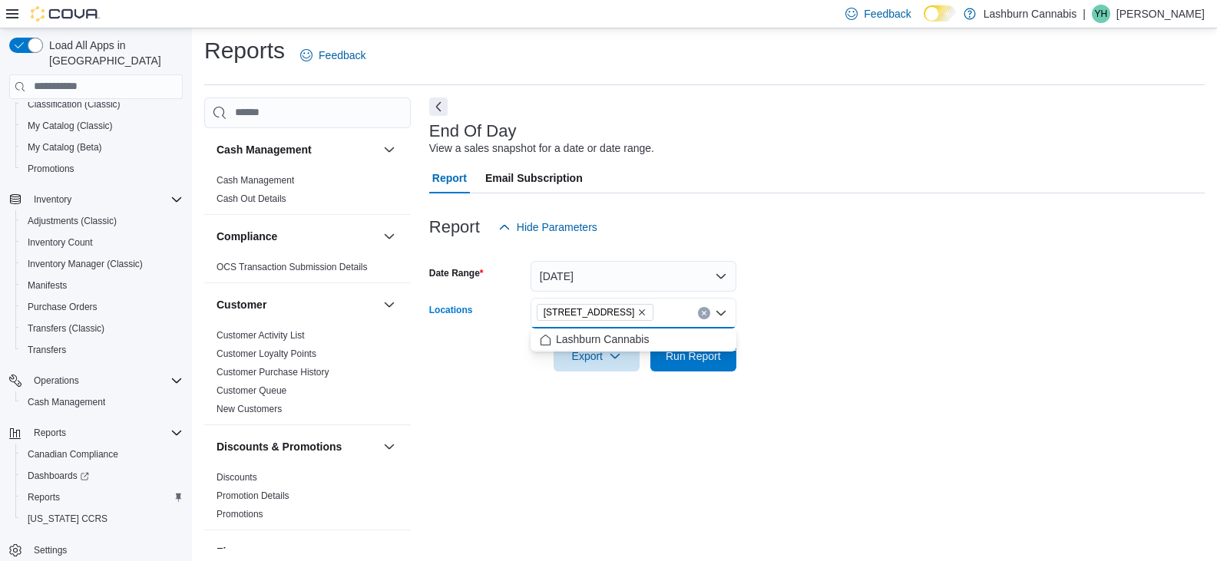 This screenshot has width=1217, height=561. I want to click on span: Customer Queue, so click(251, 391).